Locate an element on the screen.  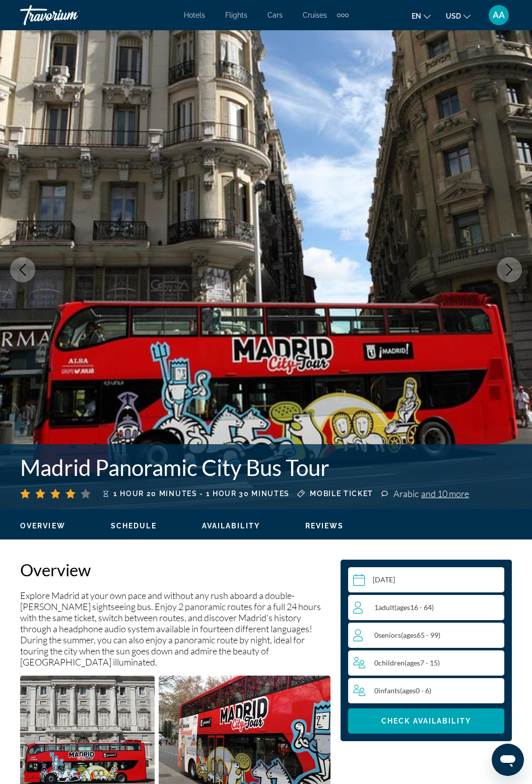
button: Next image is located at coordinates (509, 270).